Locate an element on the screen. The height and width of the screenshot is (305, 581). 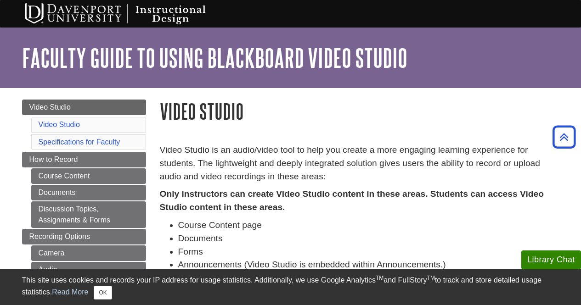
a: Read More is located at coordinates (70, 292).